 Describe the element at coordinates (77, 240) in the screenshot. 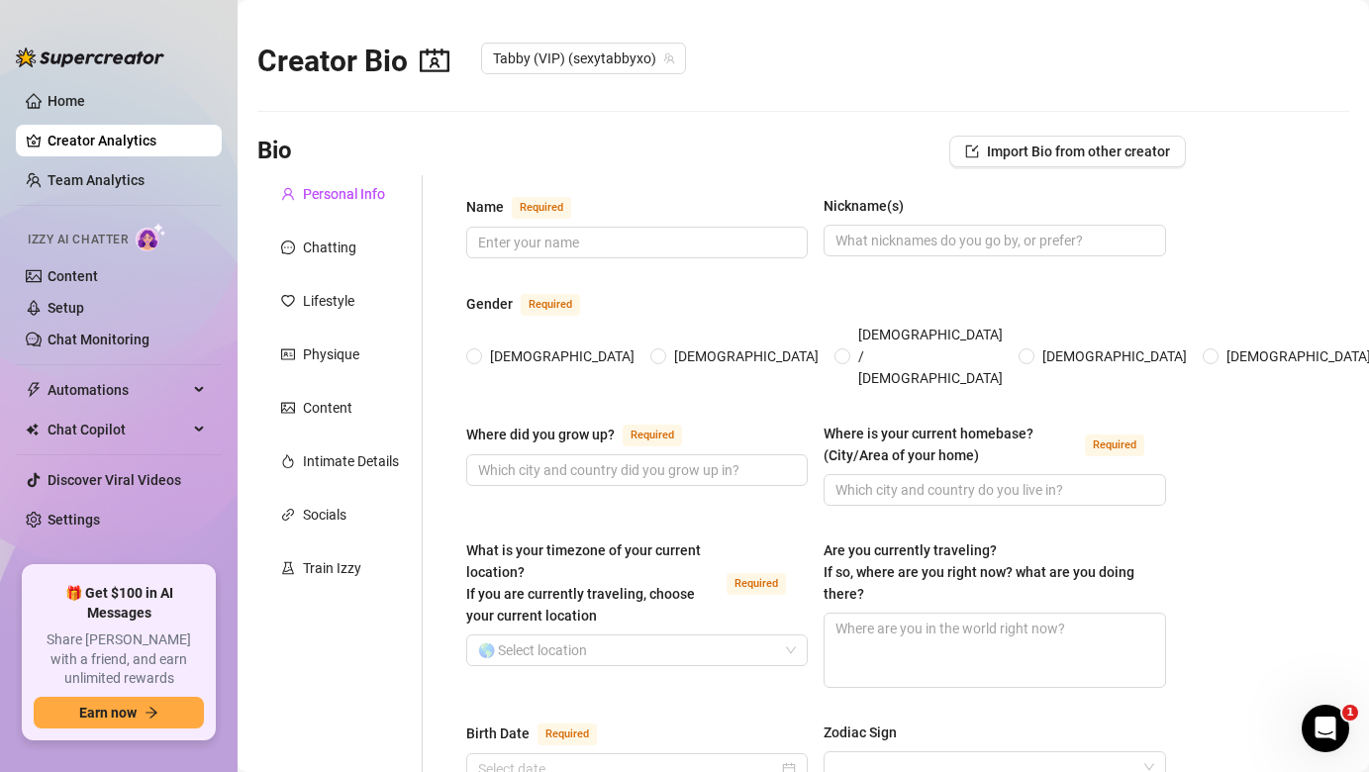

I see `span: Izzy AI Chatter` at that location.